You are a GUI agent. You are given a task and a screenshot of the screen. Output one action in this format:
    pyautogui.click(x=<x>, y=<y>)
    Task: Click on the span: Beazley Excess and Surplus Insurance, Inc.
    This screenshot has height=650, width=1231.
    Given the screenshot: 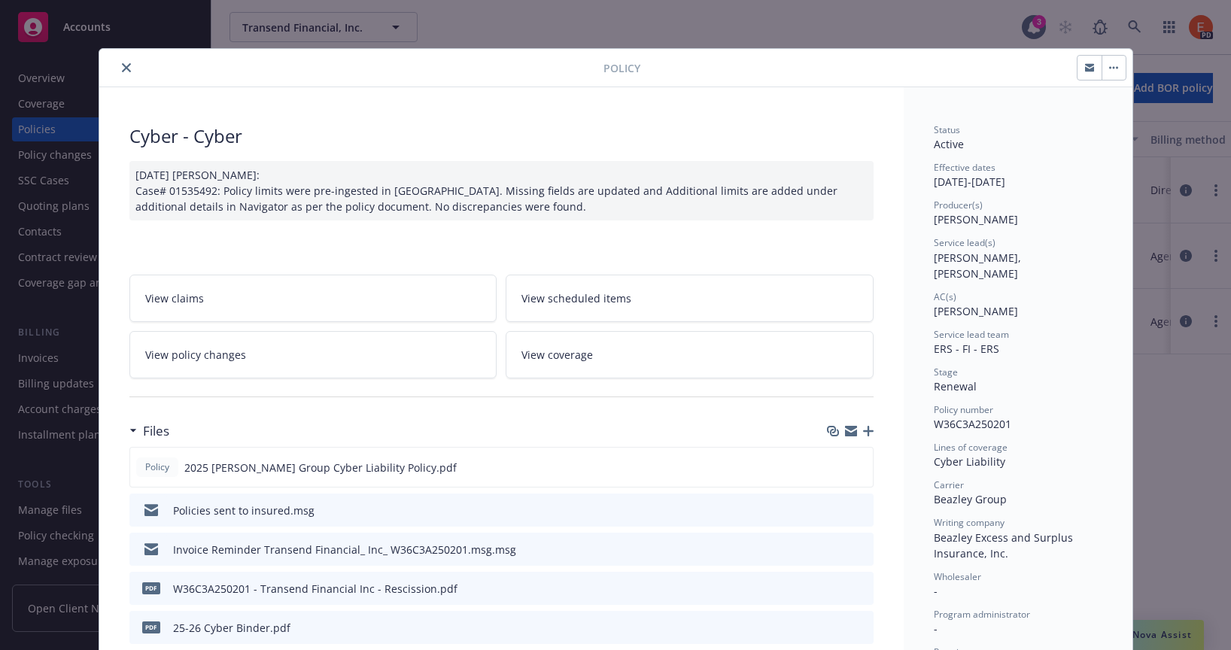 What is the action you would take?
    pyautogui.click(x=1005, y=546)
    